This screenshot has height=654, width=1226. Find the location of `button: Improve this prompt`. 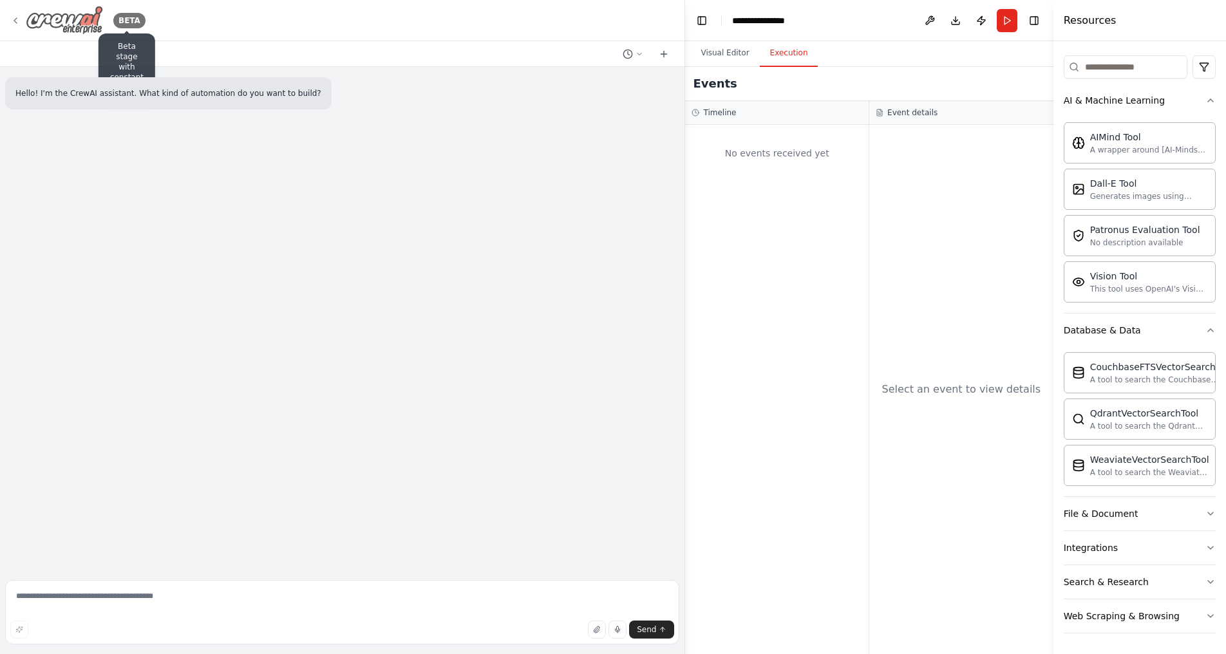

button: Improve this prompt is located at coordinates (19, 630).